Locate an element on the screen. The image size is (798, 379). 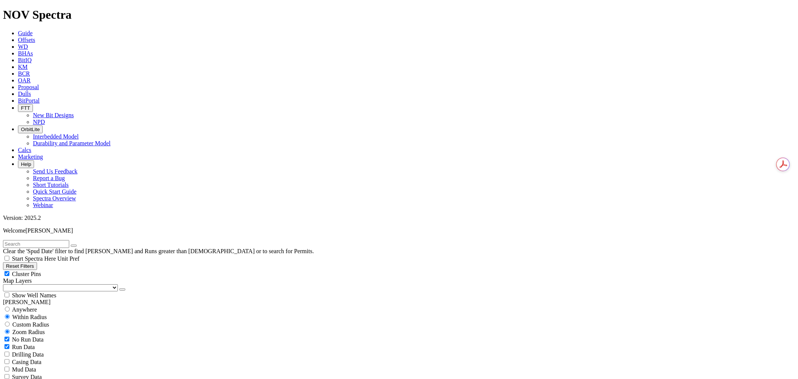
span: BitPortal is located at coordinates (29, 100).